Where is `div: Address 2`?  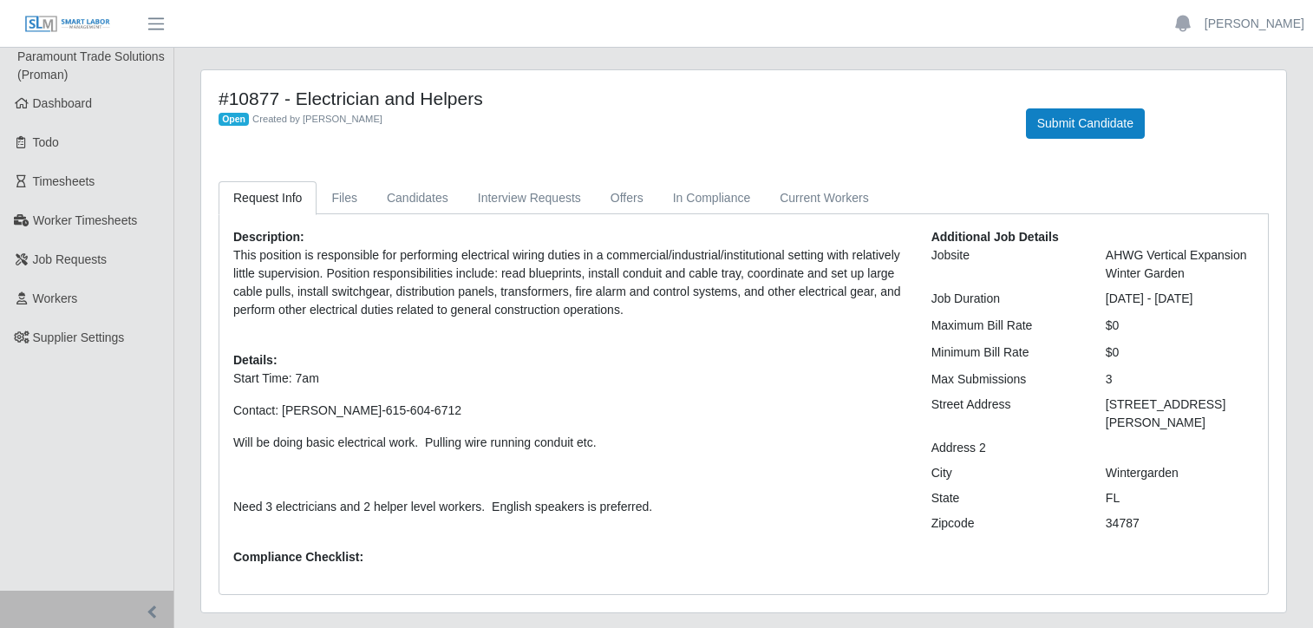 div: Address 2 is located at coordinates (1005, 448).